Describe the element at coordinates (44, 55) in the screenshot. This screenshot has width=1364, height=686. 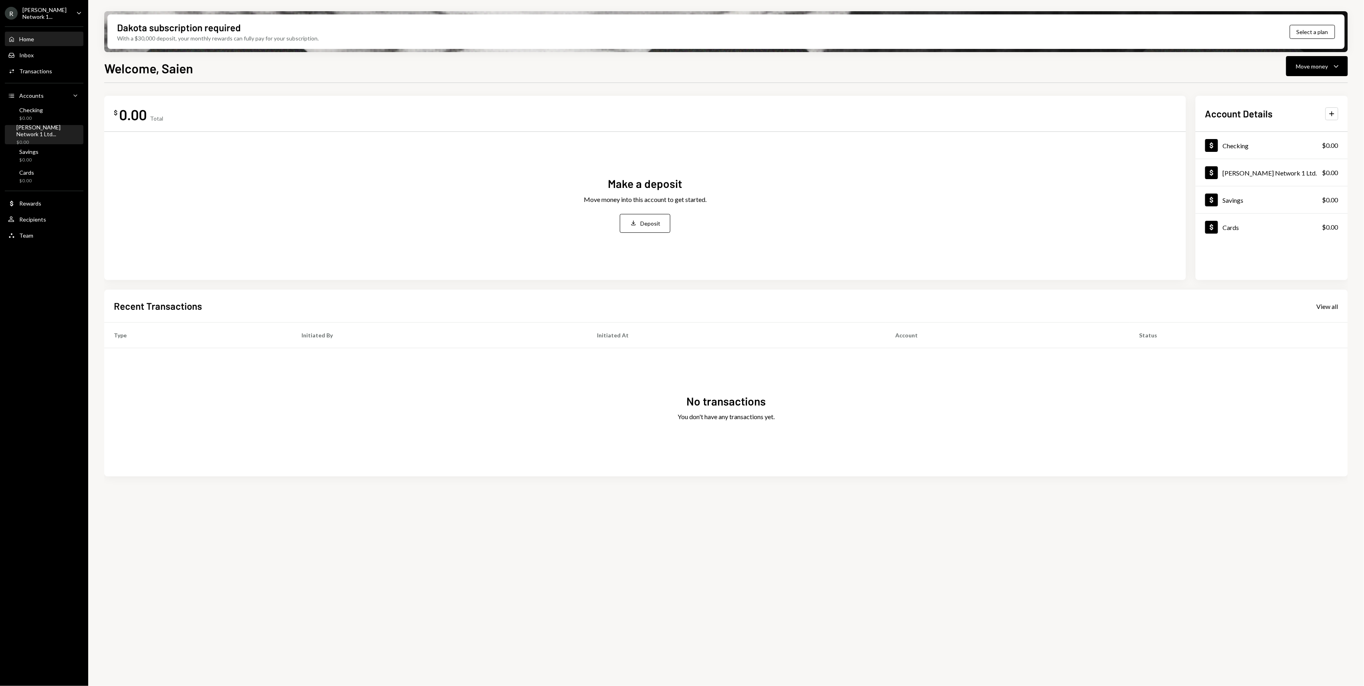
I see `a: Inbox` at that location.